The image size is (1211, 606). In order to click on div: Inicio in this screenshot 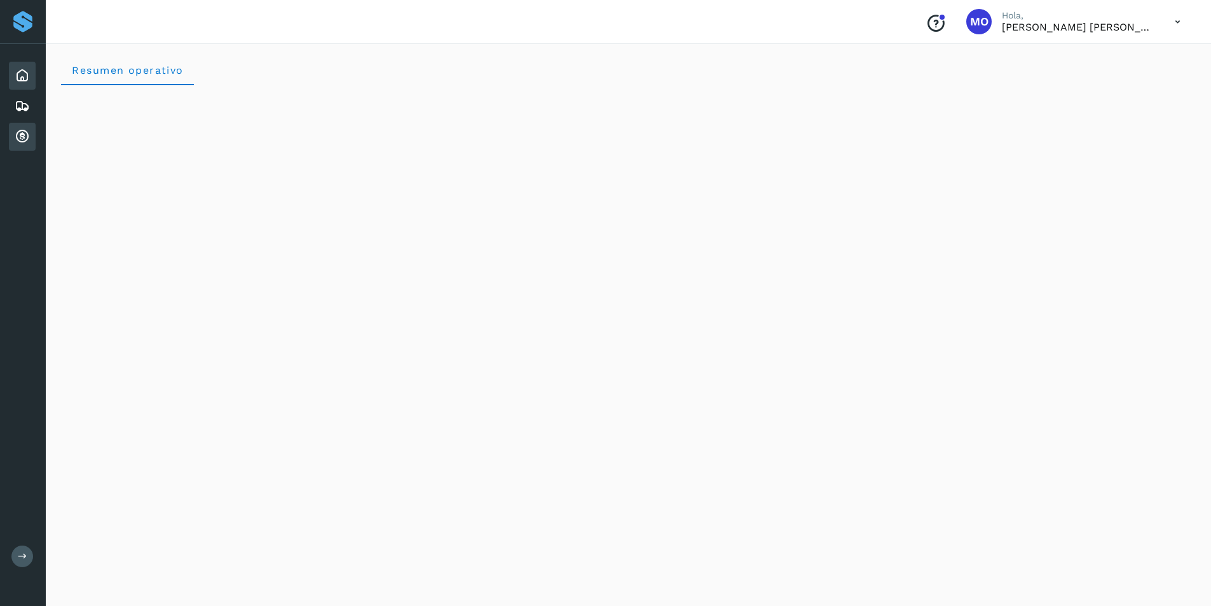, I will do `click(22, 76)`.